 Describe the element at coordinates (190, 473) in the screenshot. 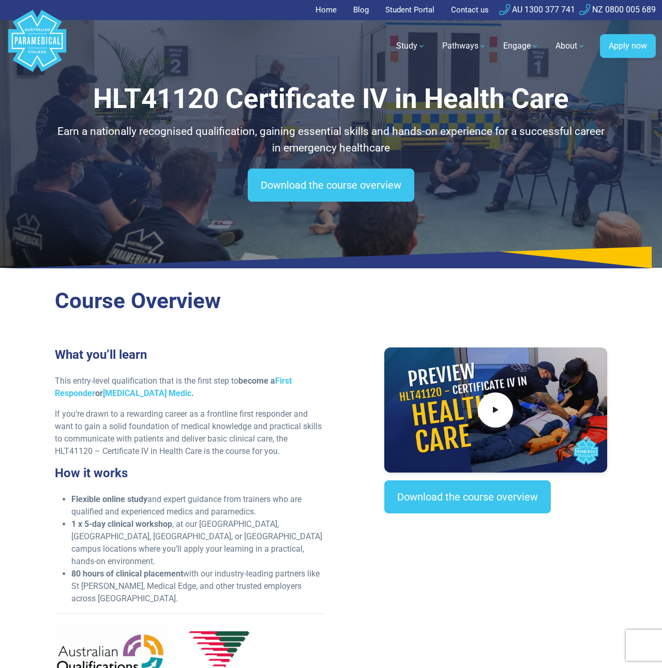

I see `h3: How it works` at that location.